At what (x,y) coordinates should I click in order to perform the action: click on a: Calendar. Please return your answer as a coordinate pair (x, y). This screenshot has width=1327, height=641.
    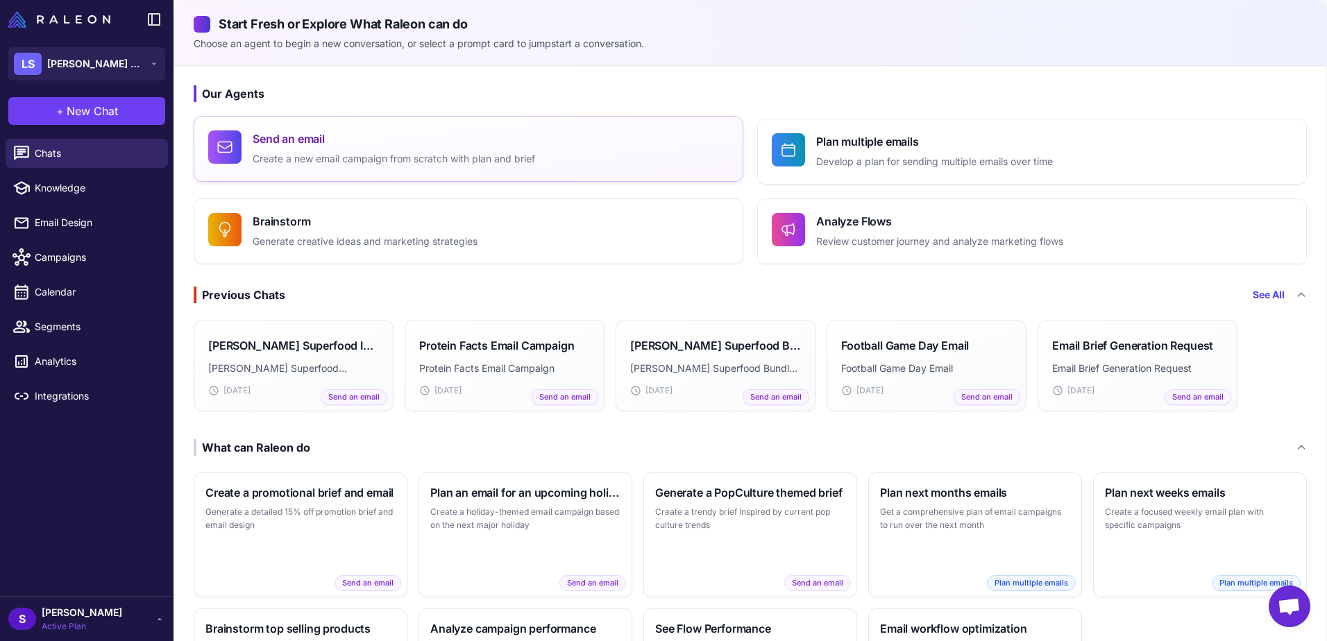
    Looking at the image, I should click on (87, 292).